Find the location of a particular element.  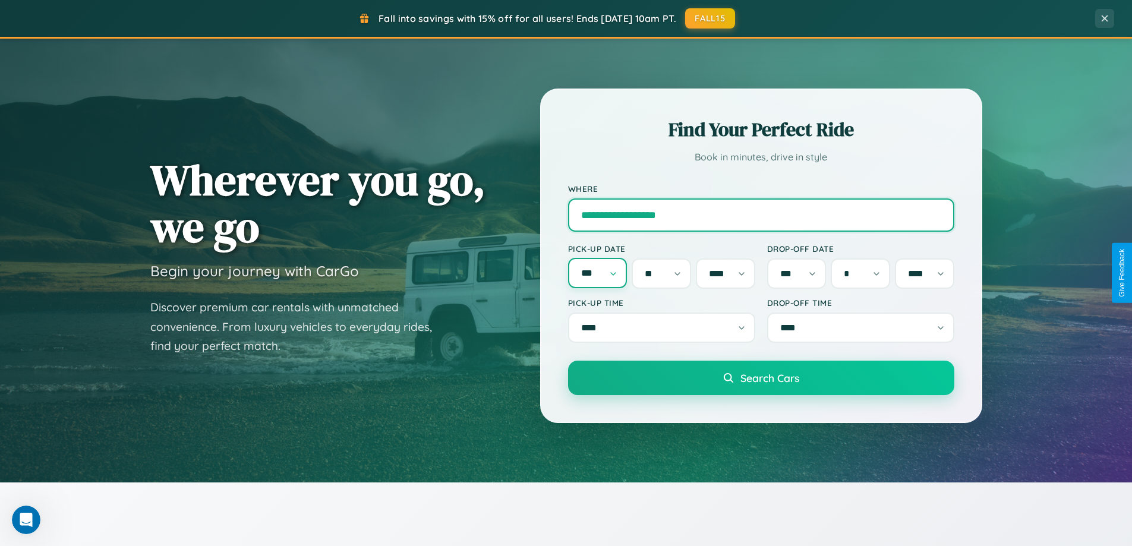

h1: Wherever you go, we go is located at coordinates (318, 203).